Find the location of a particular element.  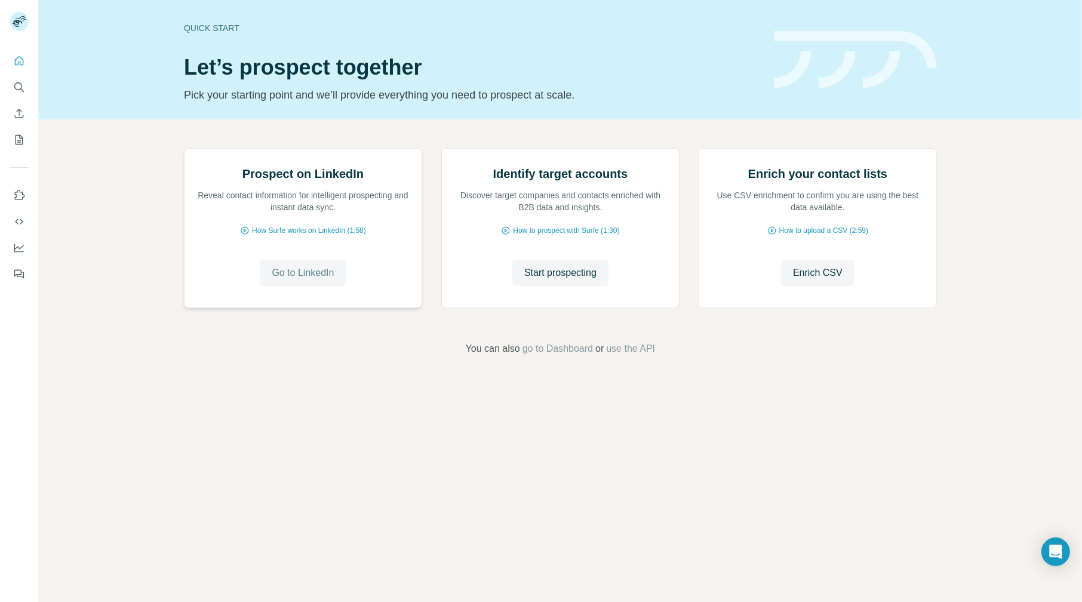

button: Search is located at coordinates (19, 87).